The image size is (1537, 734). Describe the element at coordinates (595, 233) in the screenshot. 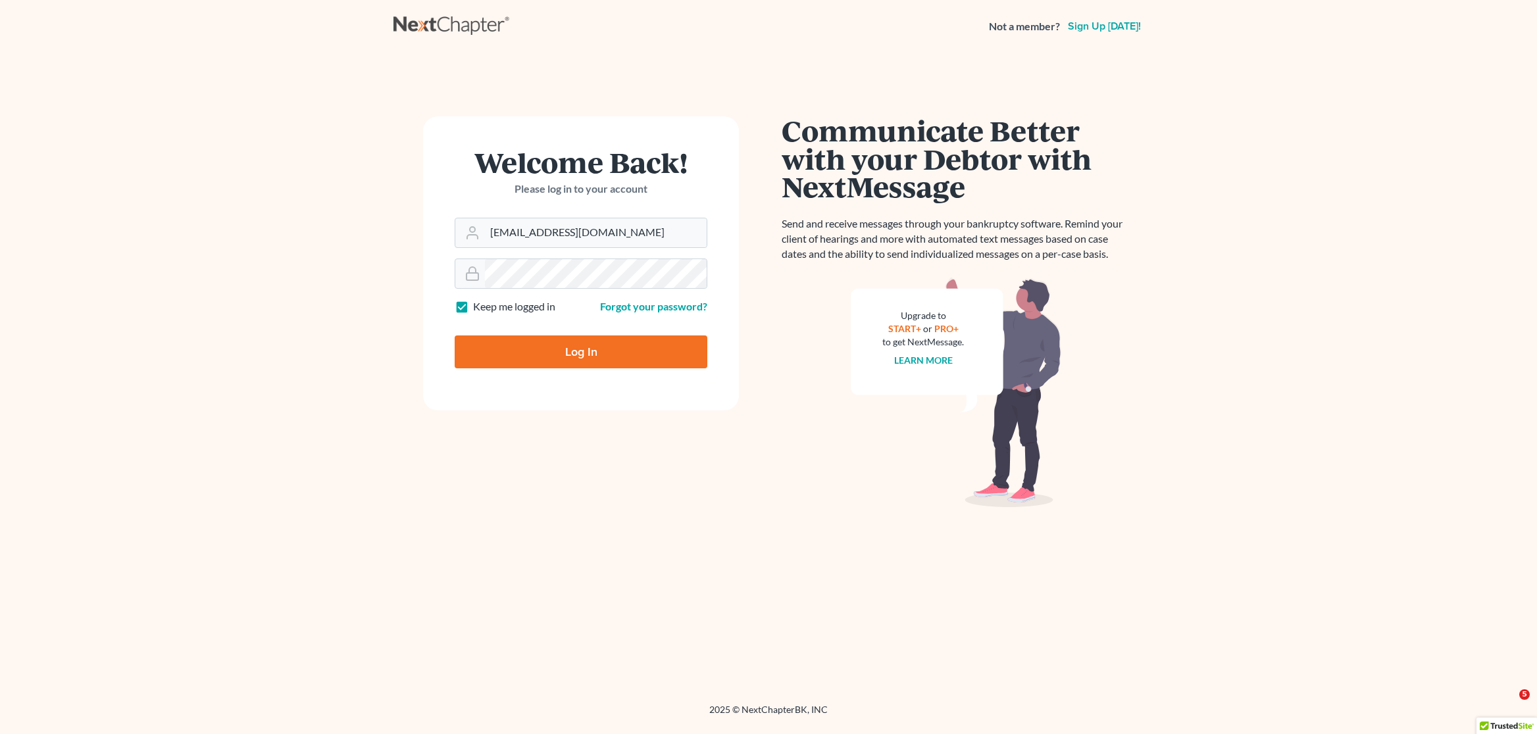

I see `input: Email Address` at that location.